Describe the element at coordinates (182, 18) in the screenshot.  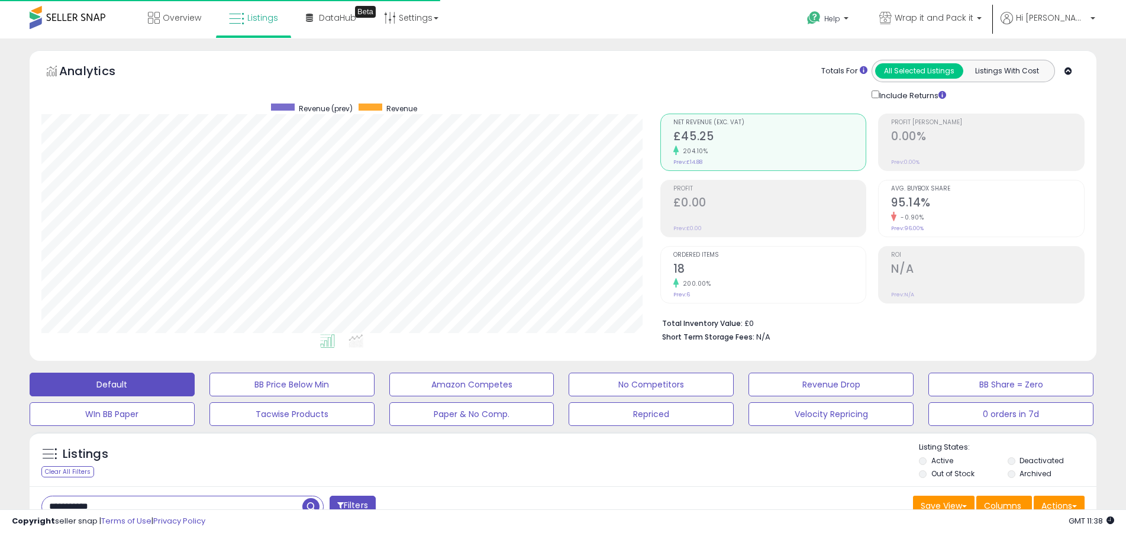
I see `span: Overview` at that location.